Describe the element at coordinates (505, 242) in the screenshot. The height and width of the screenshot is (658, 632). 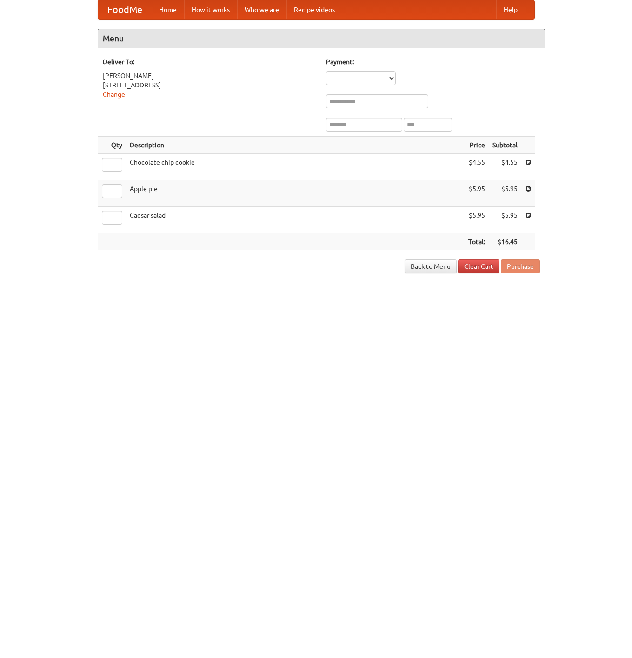
I see `th: $16.45` at that location.